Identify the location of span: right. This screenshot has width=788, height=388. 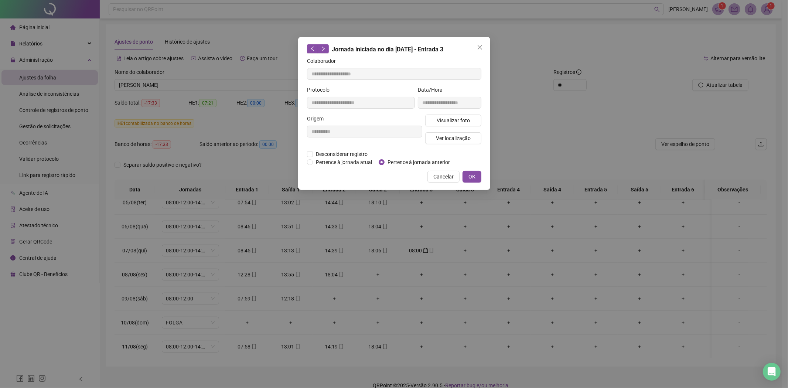
(323, 49).